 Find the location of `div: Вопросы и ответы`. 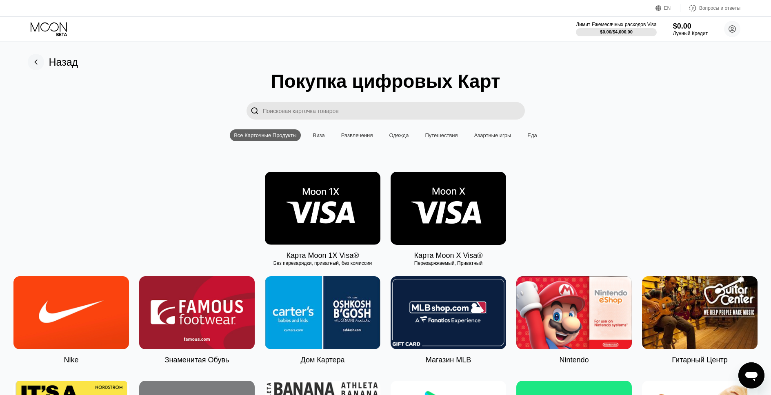

div: Вопросы и ответы is located at coordinates (710, 8).